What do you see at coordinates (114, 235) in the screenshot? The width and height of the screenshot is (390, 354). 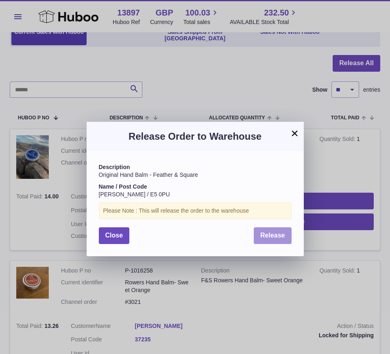 I see `span: Close` at bounding box center [114, 235].